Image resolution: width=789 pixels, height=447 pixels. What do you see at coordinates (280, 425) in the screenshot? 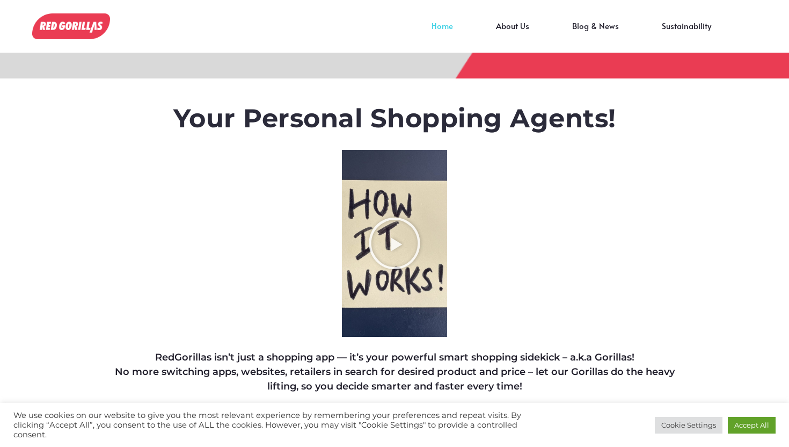
I see `div: We use cookies on our website to give you the most relevant experience by remembering your prefer...` at bounding box center [280, 425].